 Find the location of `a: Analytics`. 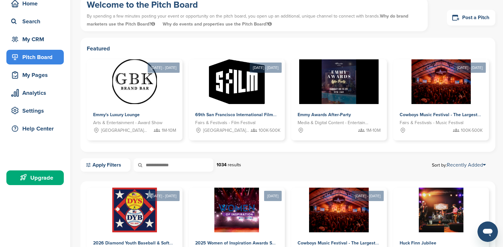

a: Analytics is located at coordinates (35, 93).